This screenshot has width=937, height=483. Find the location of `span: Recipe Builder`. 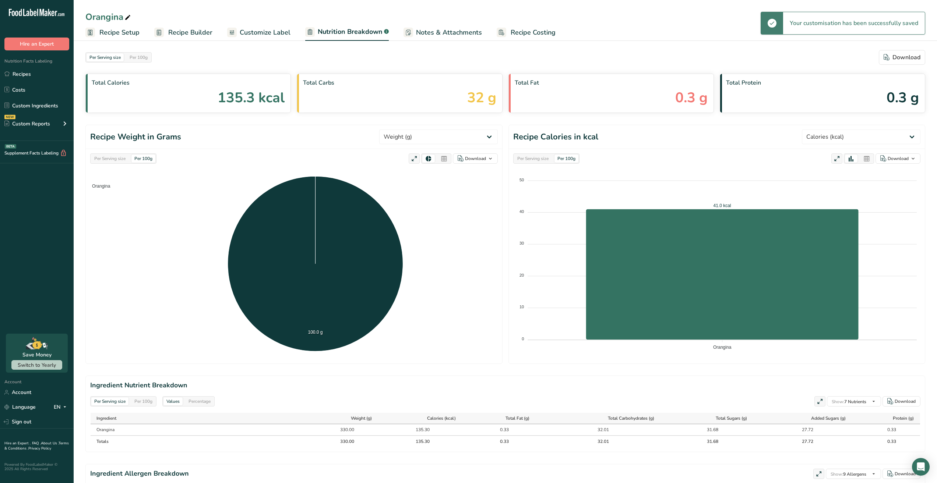

span: Recipe Builder is located at coordinates (190, 32).